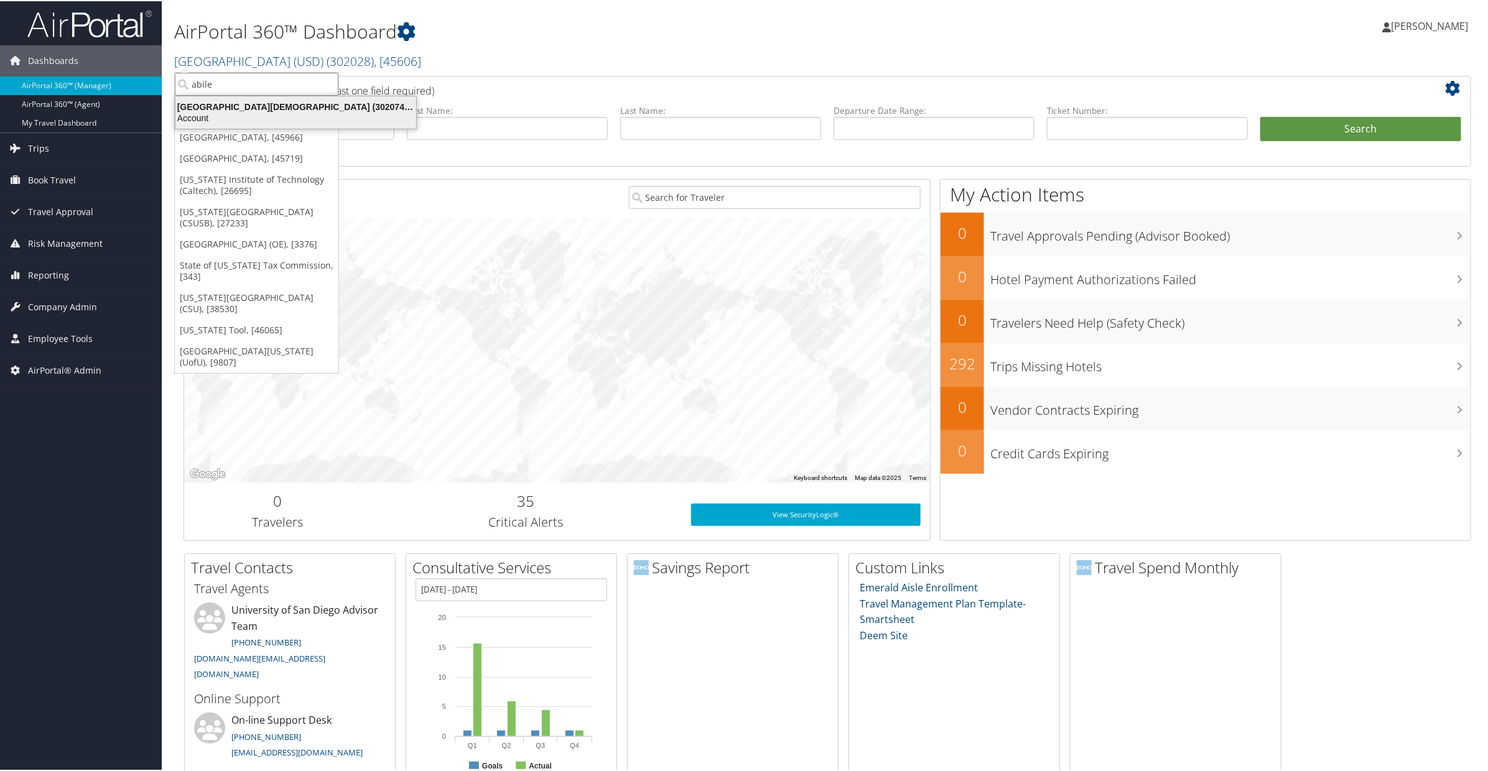 Image resolution: width=1488 pixels, height=771 pixels. What do you see at coordinates (290, 588) in the screenshot?
I see `h3: Travel Agents` at bounding box center [290, 588].